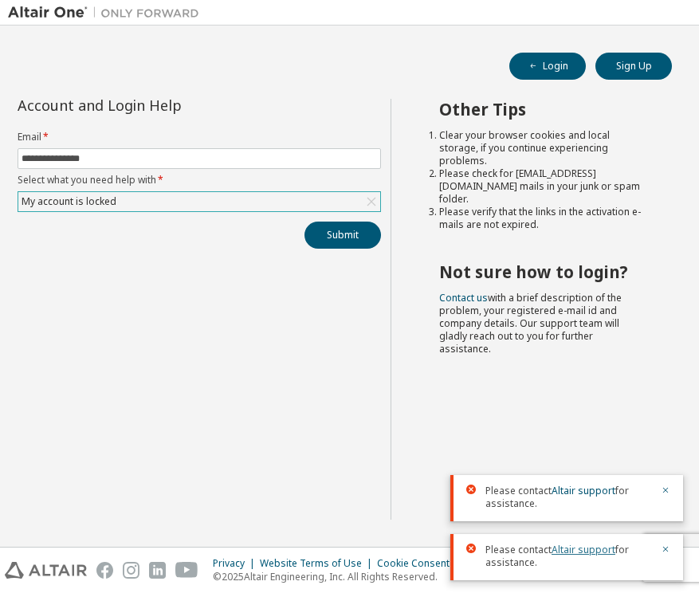  Describe the element at coordinates (463, 297) in the screenshot. I see `a: Contact us` at that location.